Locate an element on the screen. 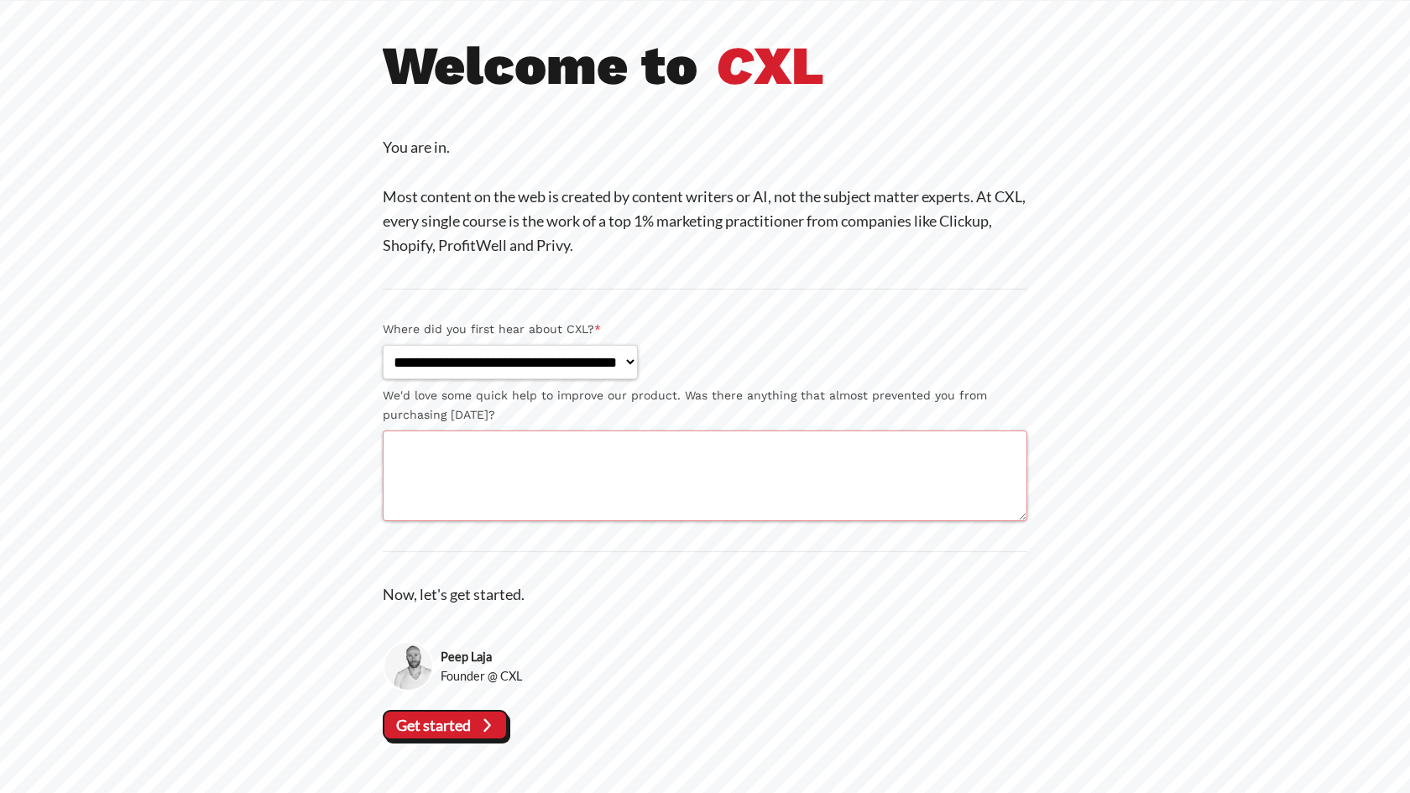  span: Founder @ CXL is located at coordinates (481, 676).